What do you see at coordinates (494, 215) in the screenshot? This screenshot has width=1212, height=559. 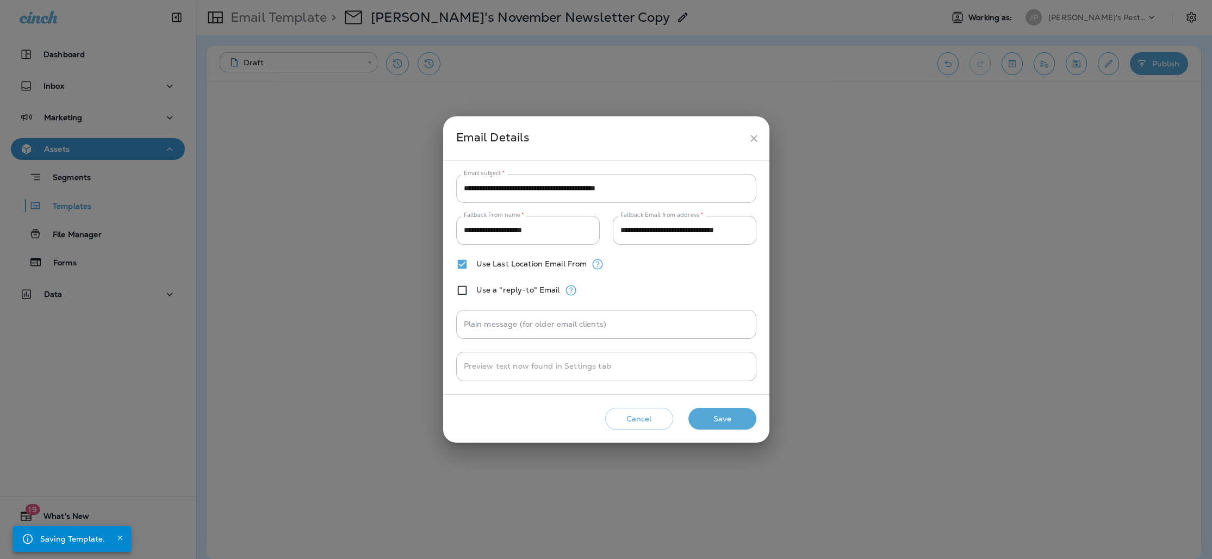 I see `label: Fallback From name` at bounding box center [494, 215].